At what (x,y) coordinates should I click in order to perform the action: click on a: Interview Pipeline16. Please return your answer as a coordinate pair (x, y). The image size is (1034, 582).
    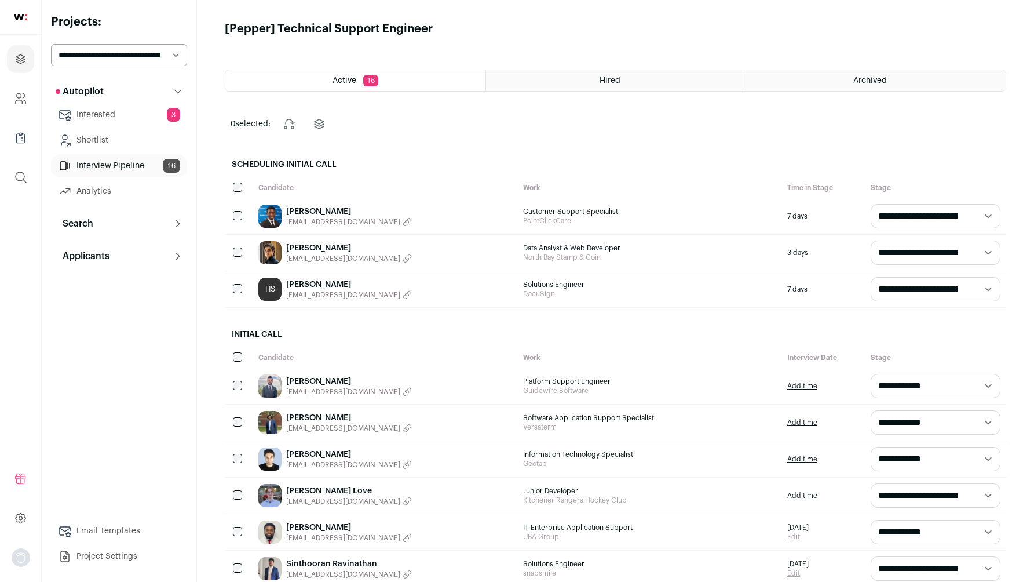
    Looking at the image, I should click on (119, 166).